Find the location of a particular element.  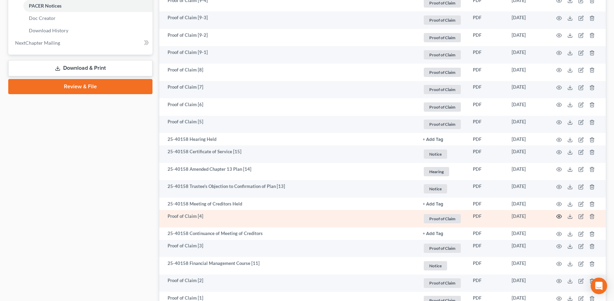

td: Proof of Claim [7] is located at coordinates (288, 90).